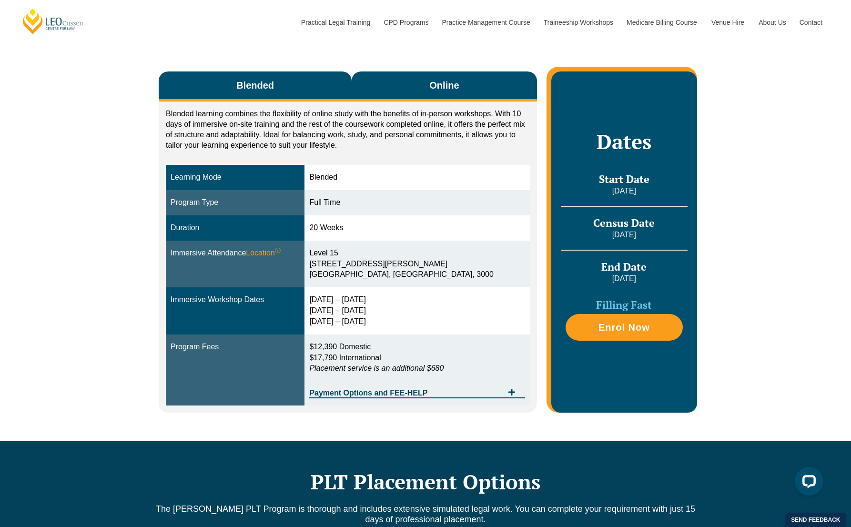 This screenshot has height=527, width=851. I want to click on div: Learning Mode, so click(235, 177).